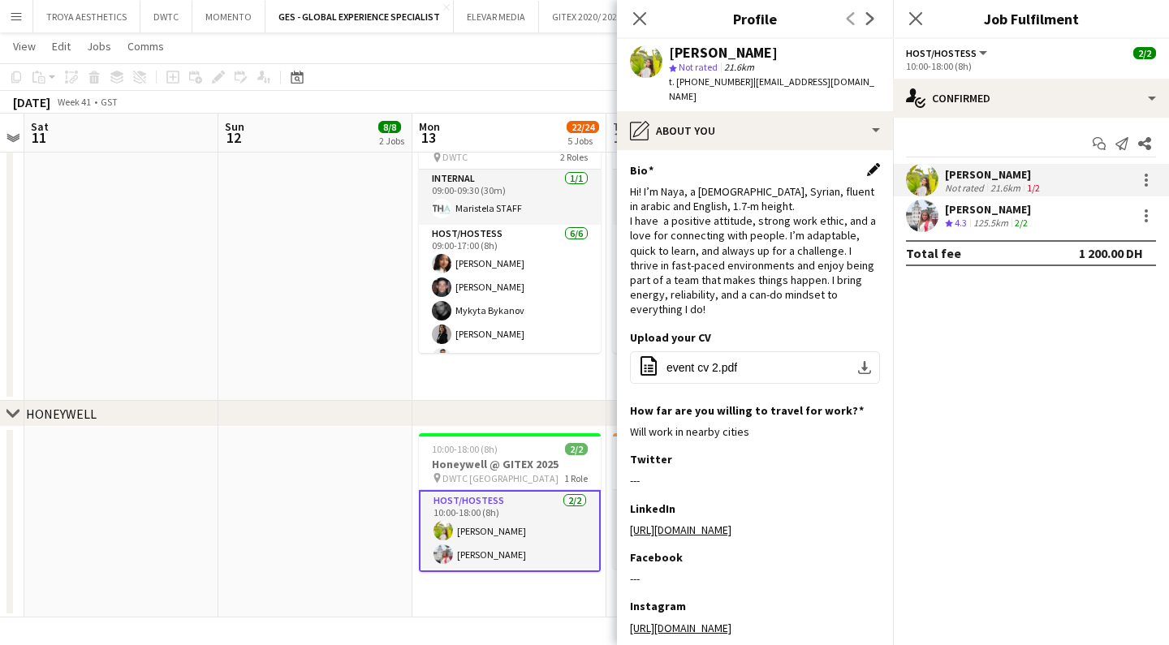 This screenshot has width=1169, height=645. I want to click on a: View, so click(24, 46).